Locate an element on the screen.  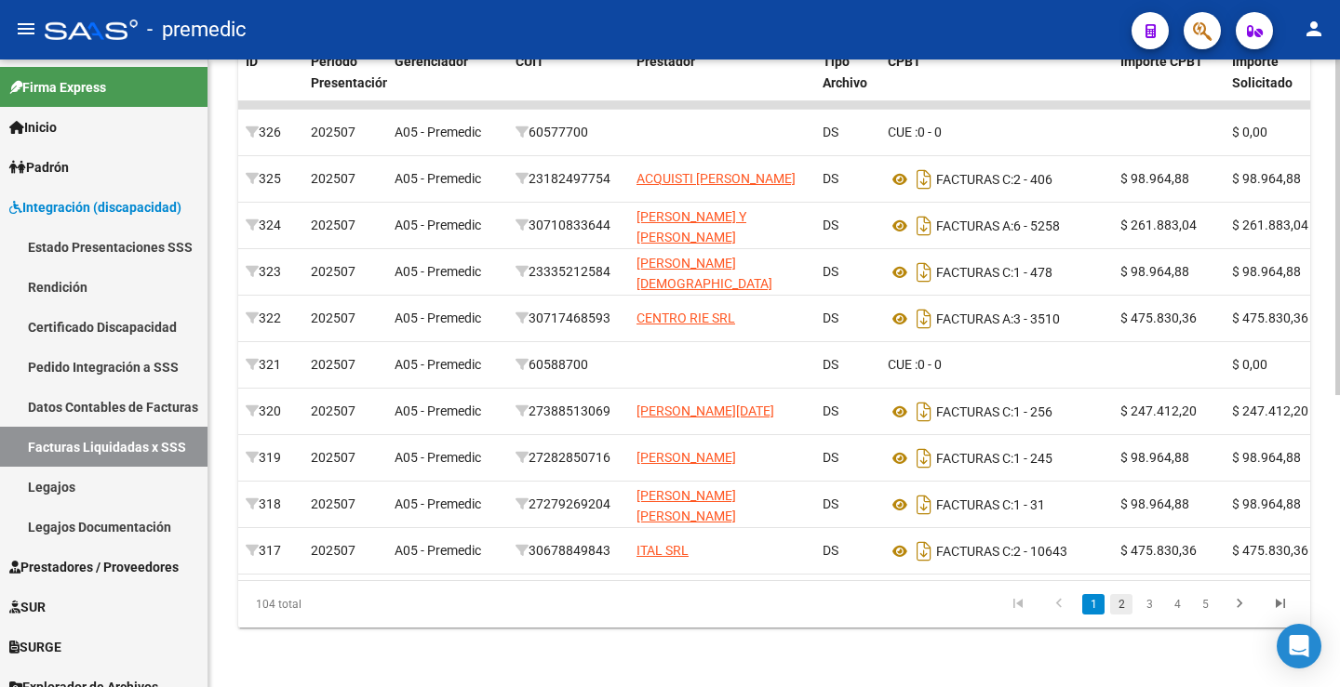
datatable-header-cell: Gerenciador is located at coordinates (447, 83).